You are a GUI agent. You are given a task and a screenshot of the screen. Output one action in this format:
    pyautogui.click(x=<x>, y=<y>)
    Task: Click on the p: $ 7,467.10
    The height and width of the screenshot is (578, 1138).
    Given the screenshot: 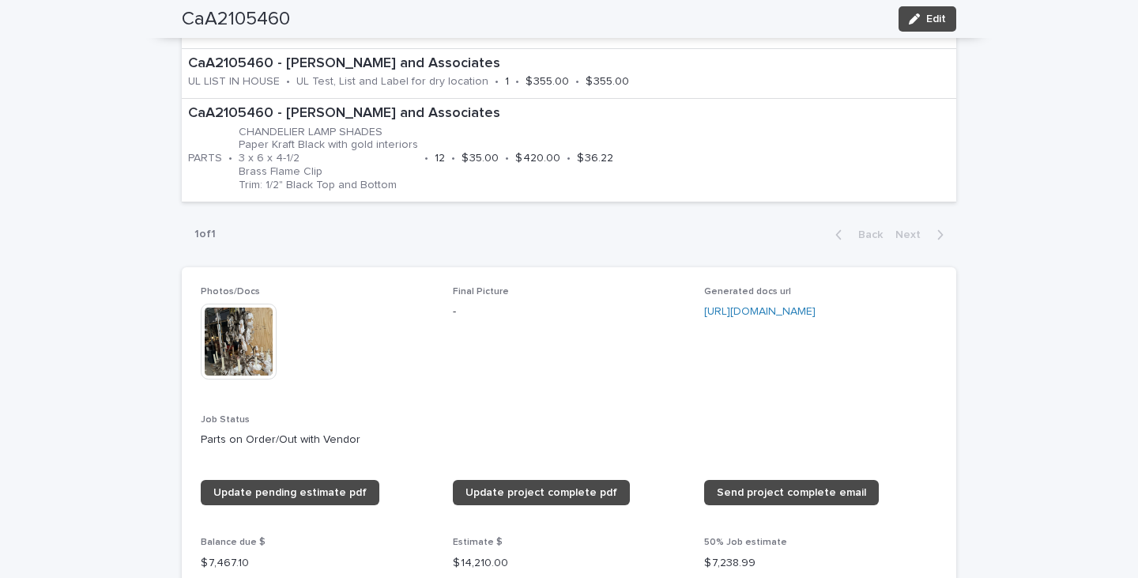 What is the action you would take?
    pyautogui.click(x=317, y=563)
    